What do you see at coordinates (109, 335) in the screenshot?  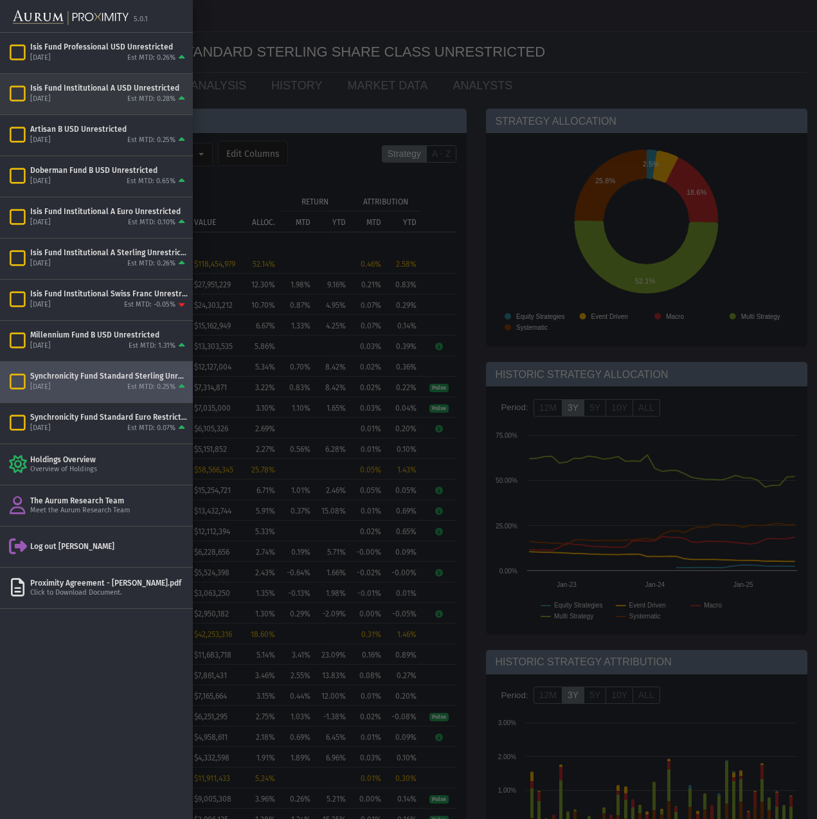 I see `div: Millennium Fund B USD Unrestricted` at bounding box center [109, 335].